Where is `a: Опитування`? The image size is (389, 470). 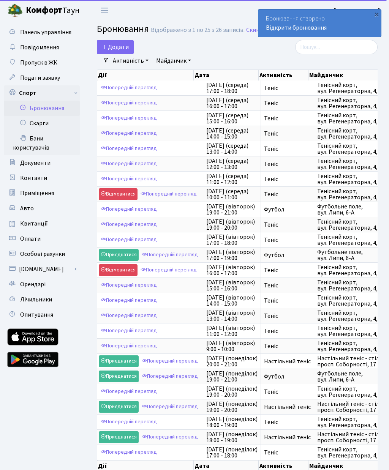 a: Опитування is located at coordinates (42, 315).